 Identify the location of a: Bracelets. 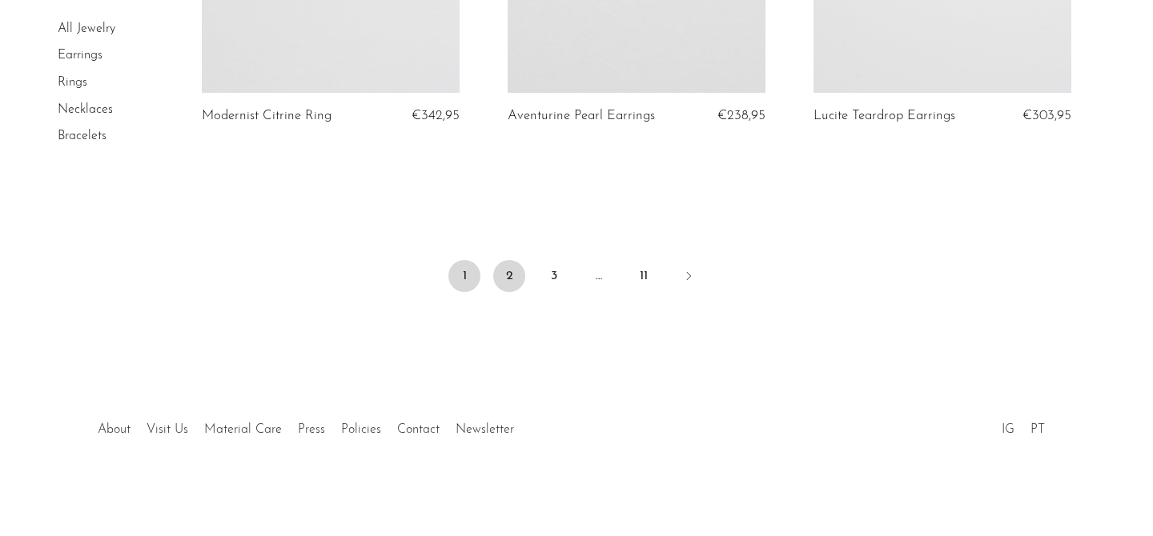
(82, 136).